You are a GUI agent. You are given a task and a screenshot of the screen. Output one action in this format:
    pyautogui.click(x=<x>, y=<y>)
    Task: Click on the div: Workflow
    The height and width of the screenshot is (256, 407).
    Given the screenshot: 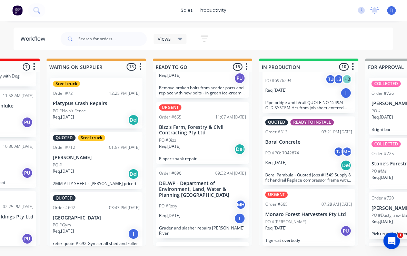 What is the action you would take?
    pyautogui.click(x=35, y=39)
    